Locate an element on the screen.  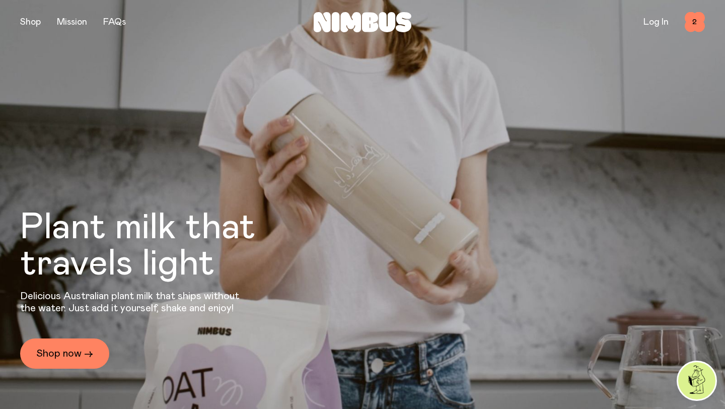
span: 2 is located at coordinates (695, 22).